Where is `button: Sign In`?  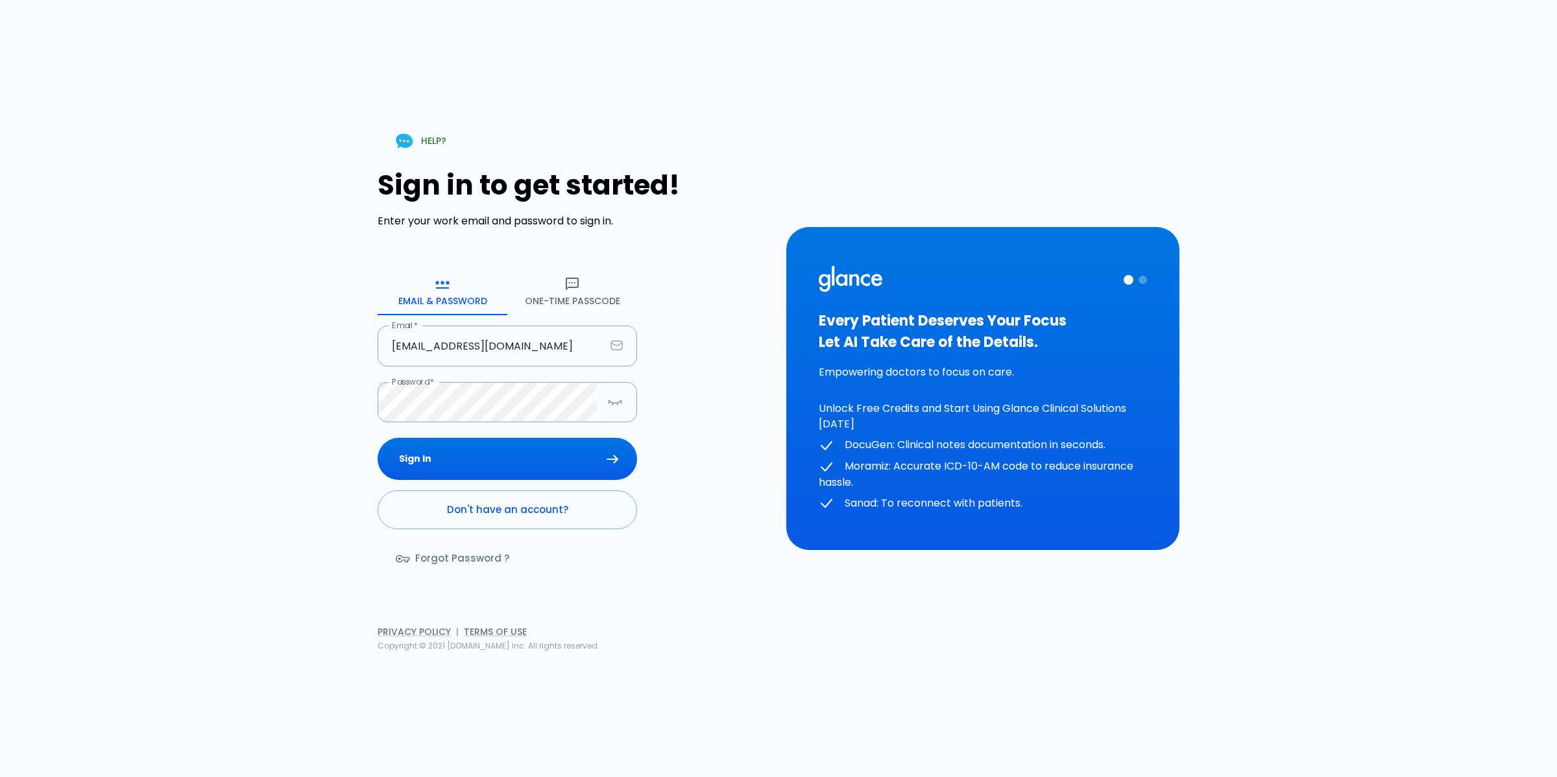
button: Sign In is located at coordinates (507, 459).